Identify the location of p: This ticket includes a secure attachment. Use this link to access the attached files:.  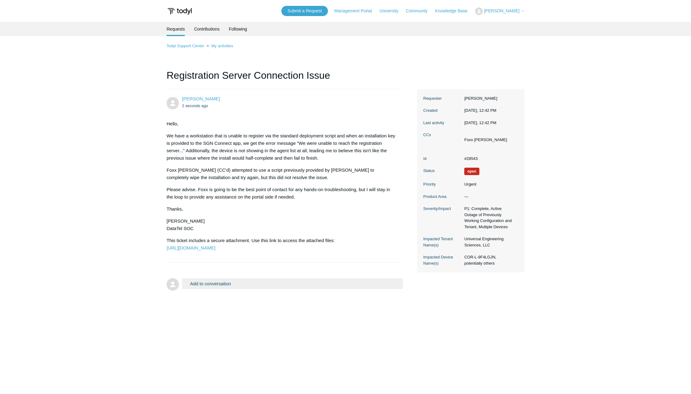
(282, 244).